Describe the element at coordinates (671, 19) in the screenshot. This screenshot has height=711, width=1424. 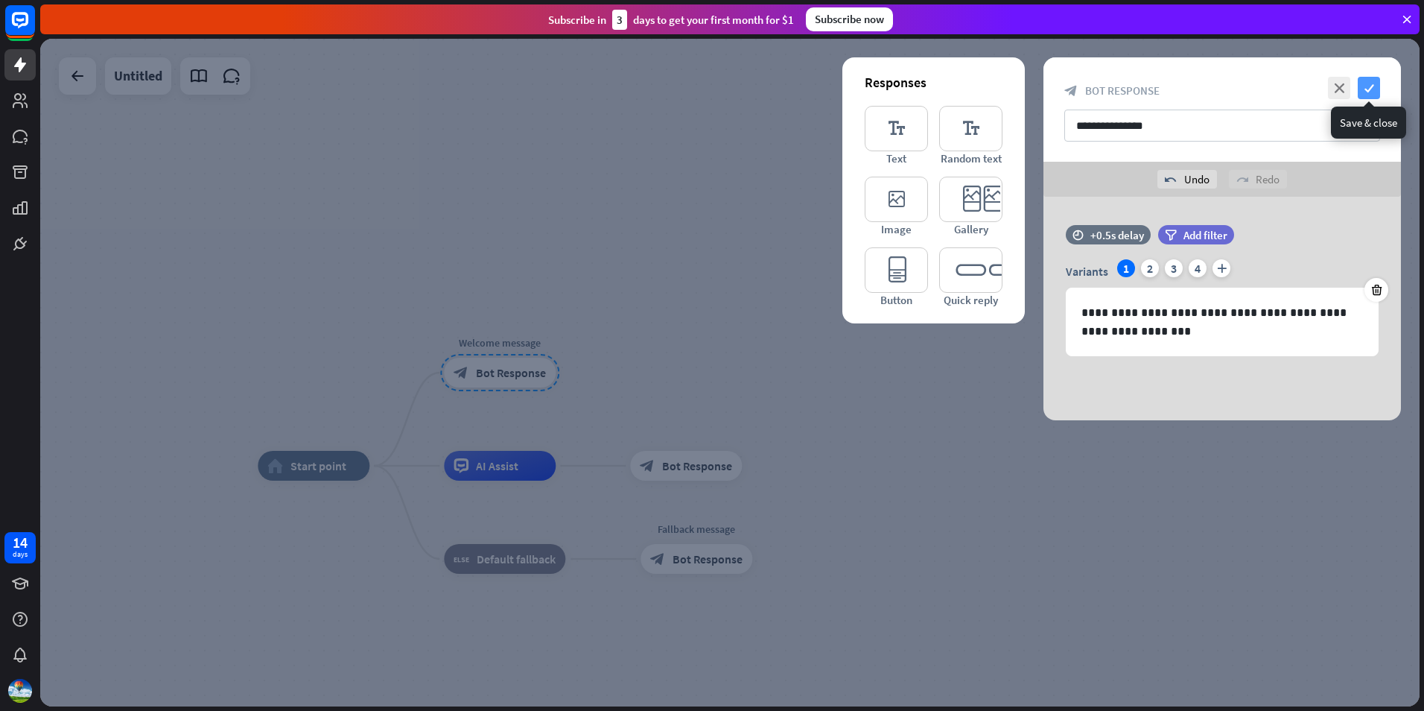
I see `div: Subscribe in days to get your first month for $1` at that location.